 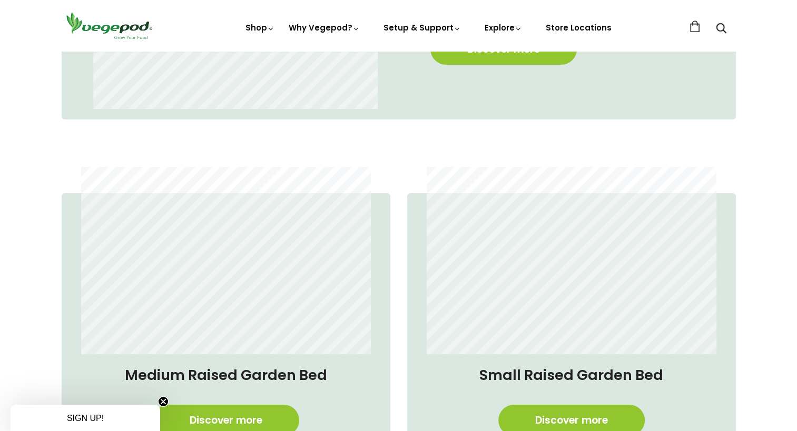 I want to click on a: Shop, so click(x=260, y=27).